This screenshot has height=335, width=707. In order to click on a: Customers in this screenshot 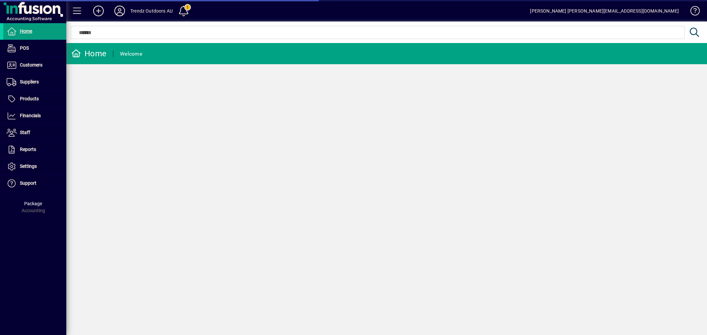, I will do `click(35, 65)`.